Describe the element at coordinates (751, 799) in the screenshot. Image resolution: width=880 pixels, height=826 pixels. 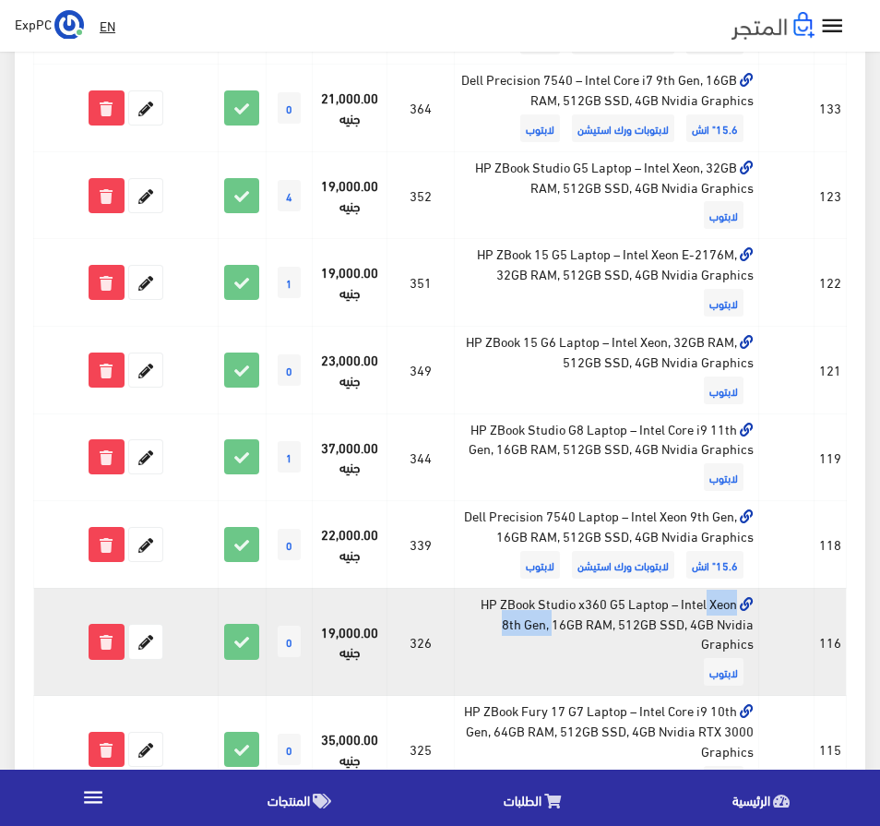
I see `span: الرئيسية` at that location.